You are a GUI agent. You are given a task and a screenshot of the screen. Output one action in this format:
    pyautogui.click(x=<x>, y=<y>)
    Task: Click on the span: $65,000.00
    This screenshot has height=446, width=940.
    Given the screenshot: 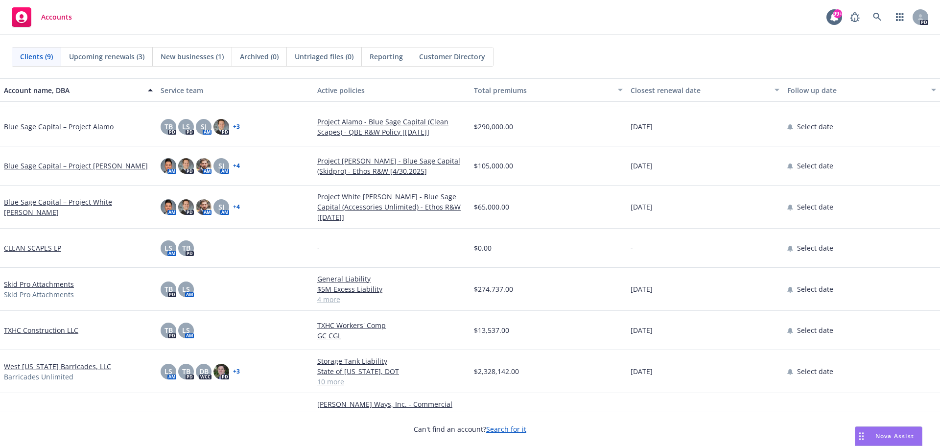 What is the action you would take?
    pyautogui.click(x=492, y=207)
    